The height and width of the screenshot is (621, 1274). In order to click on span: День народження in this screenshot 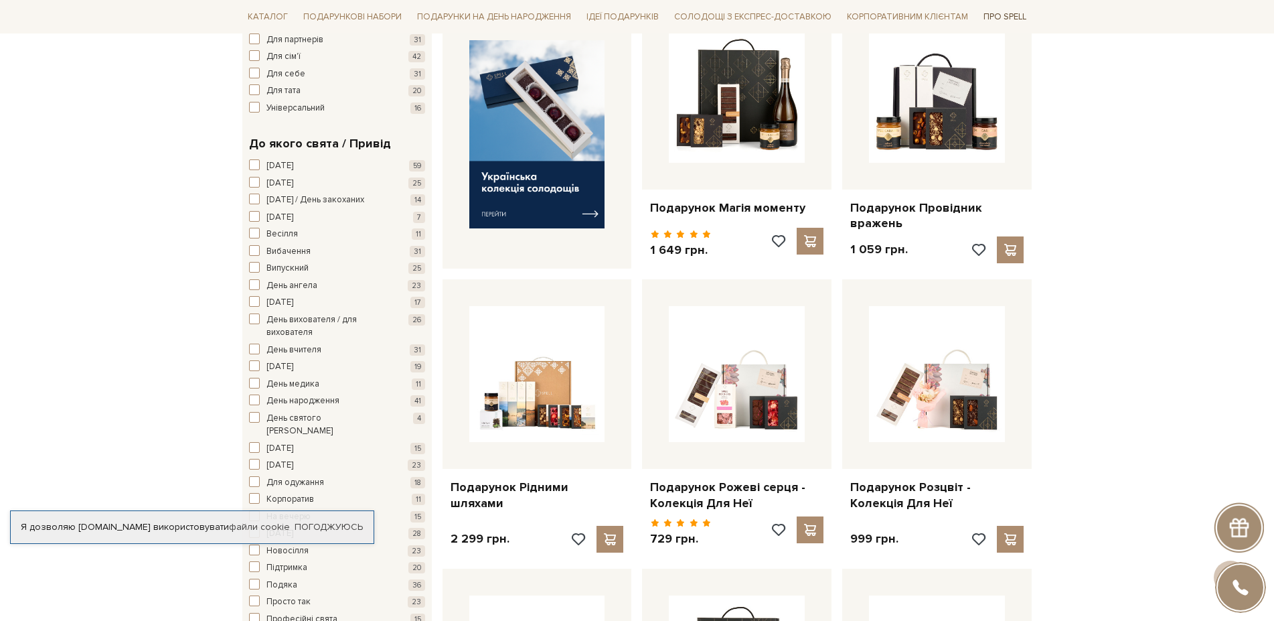, I will do `click(303, 401)`.